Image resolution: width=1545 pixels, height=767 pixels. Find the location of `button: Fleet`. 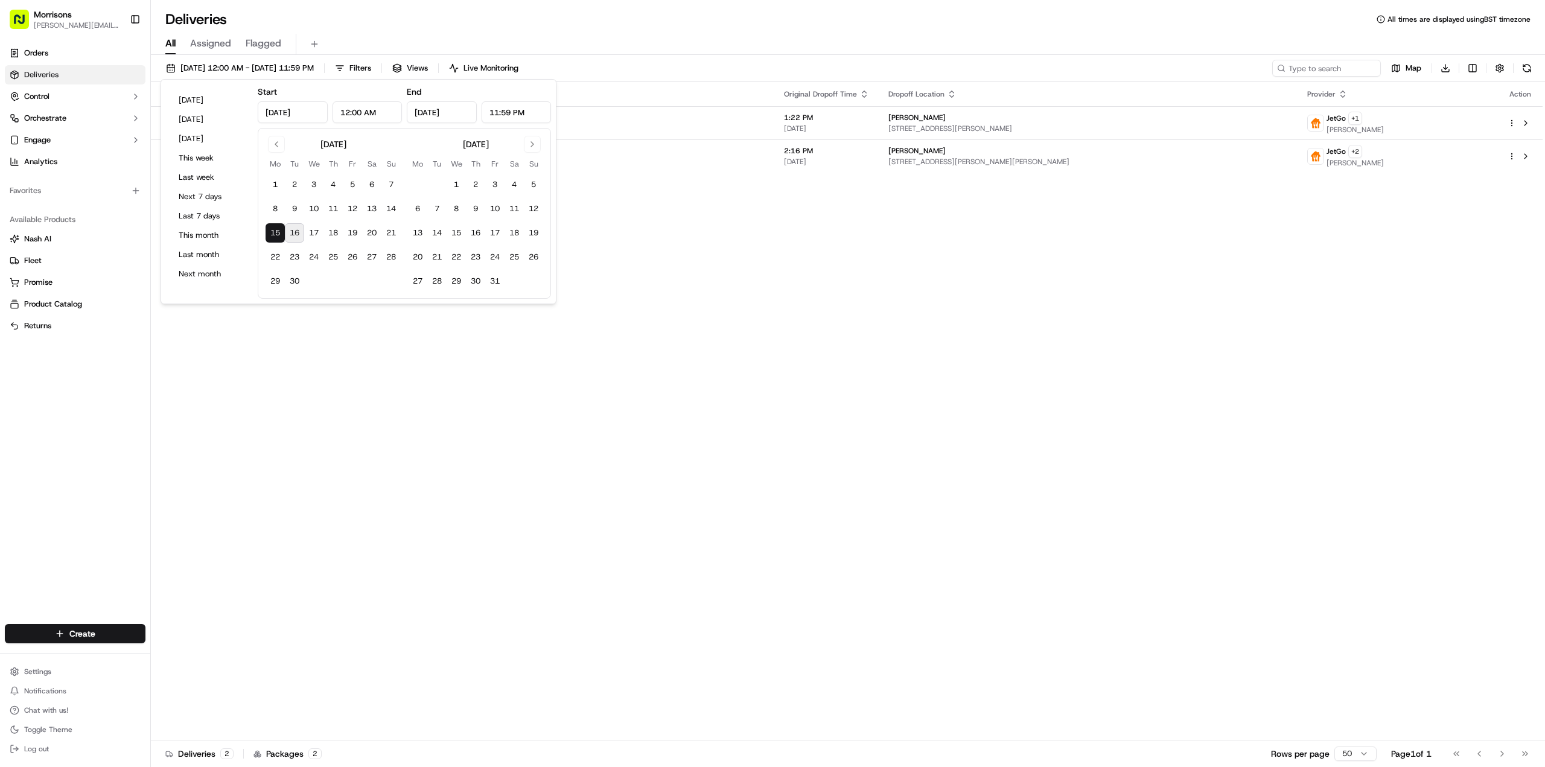

button: Fleet is located at coordinates (75, 261).